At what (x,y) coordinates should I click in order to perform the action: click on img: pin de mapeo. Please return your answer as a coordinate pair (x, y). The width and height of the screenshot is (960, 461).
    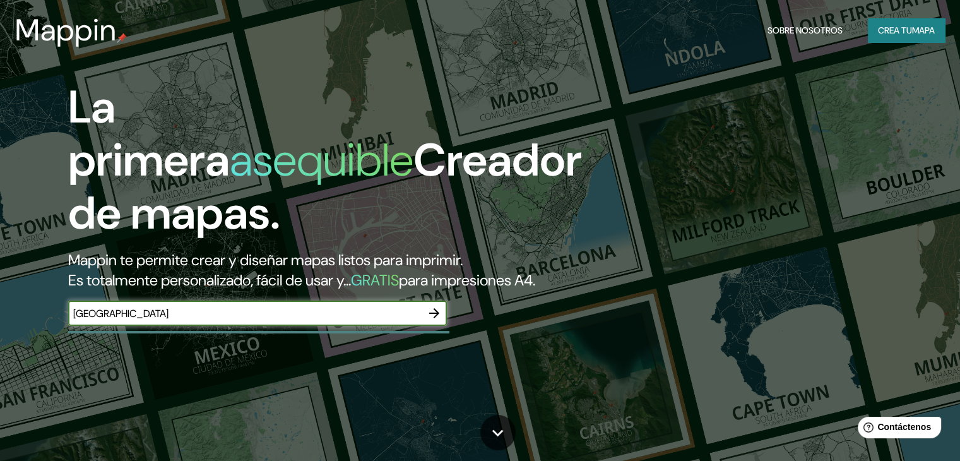
    Looking at the image, I should click on (122, 38).